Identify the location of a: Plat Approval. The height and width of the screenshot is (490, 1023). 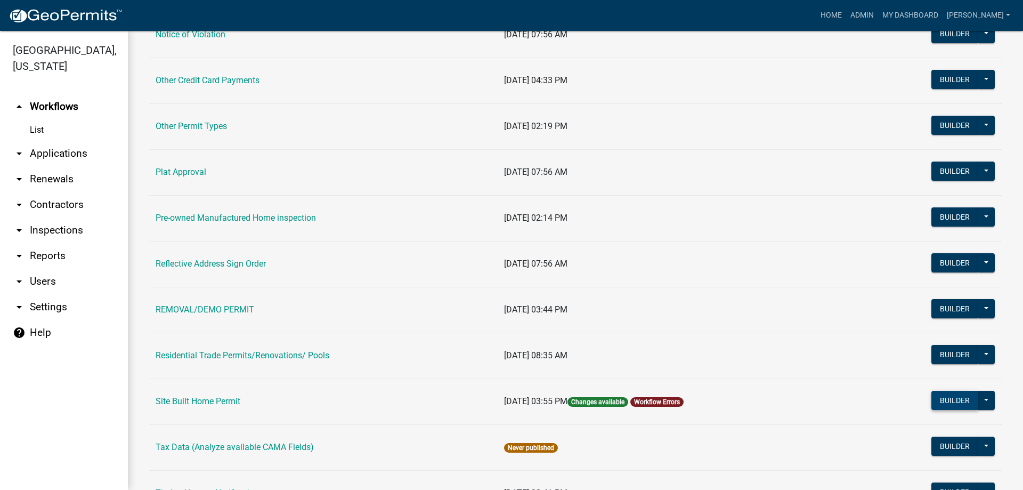
(181, 172).